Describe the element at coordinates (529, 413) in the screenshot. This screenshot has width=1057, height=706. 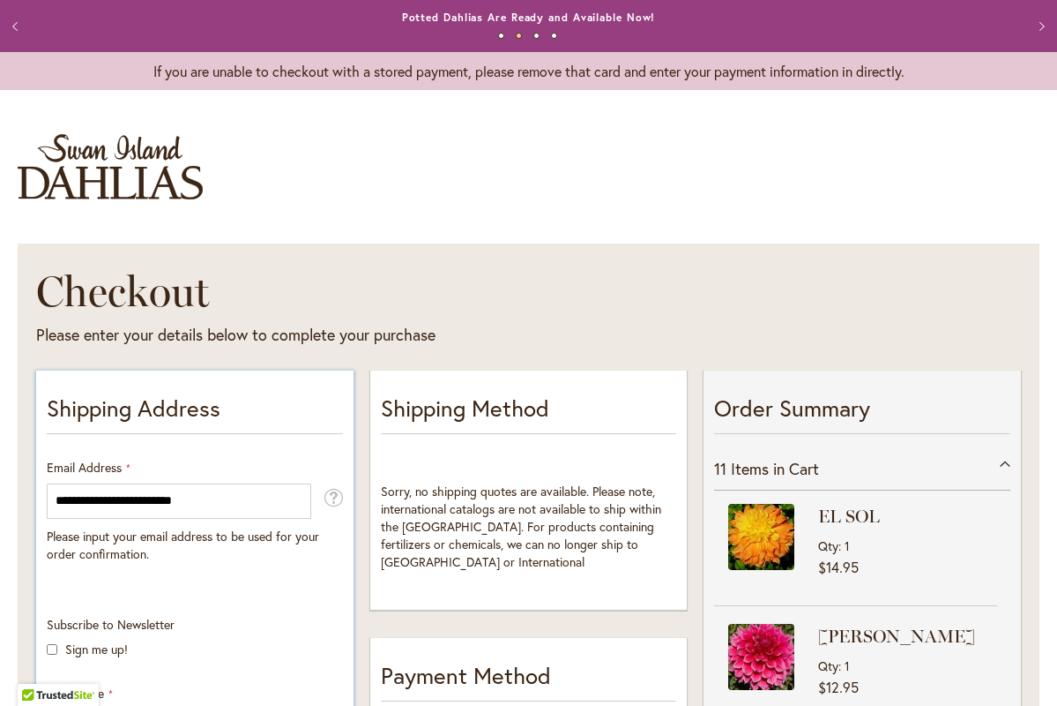
I see `p: Shipping Method` at that location.